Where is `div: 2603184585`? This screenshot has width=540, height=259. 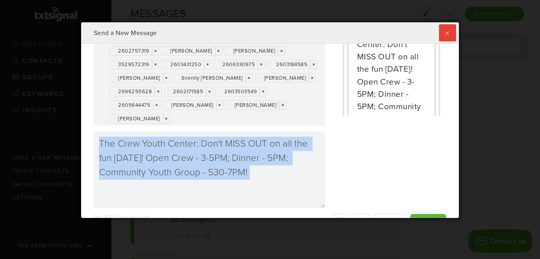
div: 2603184585 is located at coordinates (292, 64).